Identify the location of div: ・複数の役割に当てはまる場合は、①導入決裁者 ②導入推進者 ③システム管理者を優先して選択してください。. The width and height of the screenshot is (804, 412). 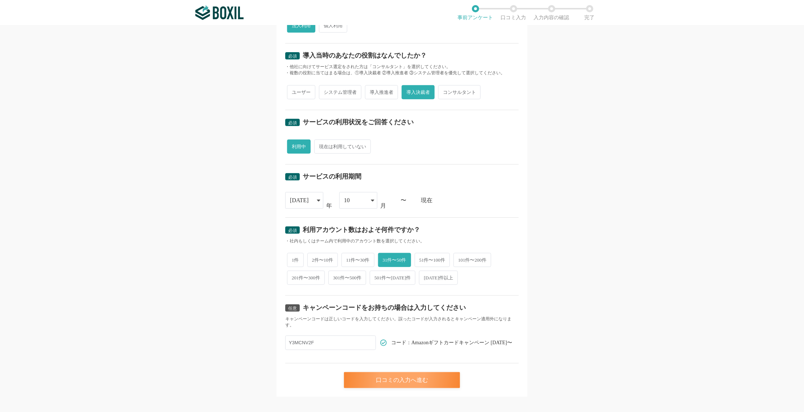
(402, 73).